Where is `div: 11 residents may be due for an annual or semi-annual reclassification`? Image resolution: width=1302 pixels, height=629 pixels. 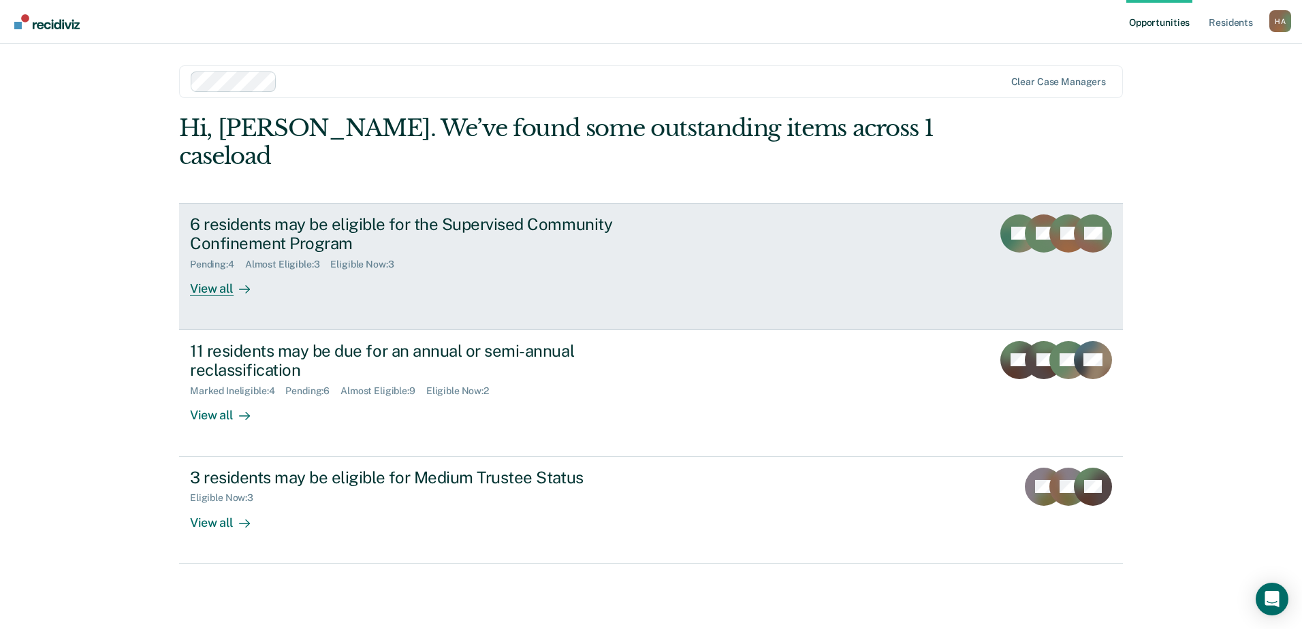 div: 11 residents may be due for an annual or semi-annual reclassification is located at coordinates (429, 361).